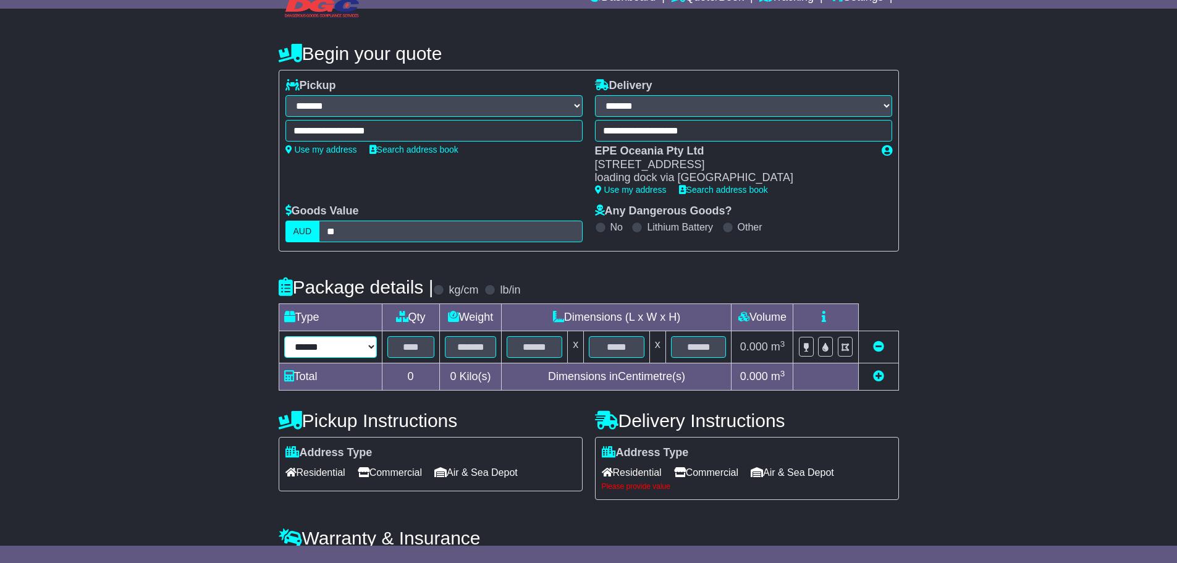 The height and width of the screenshot is (563, 1177). What do you see at coordinates (303, 231) in the screenshot?
I see `label: AUD` at bounding box center [303, 231].